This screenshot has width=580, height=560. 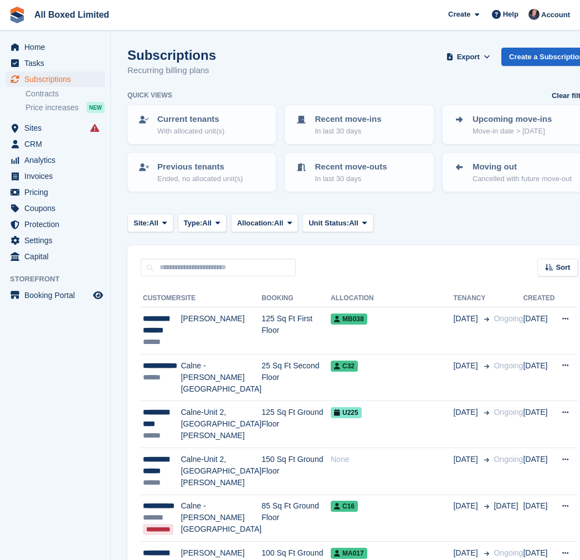 I want to click on p: Recent move-ins, so click(x=348, y=119).